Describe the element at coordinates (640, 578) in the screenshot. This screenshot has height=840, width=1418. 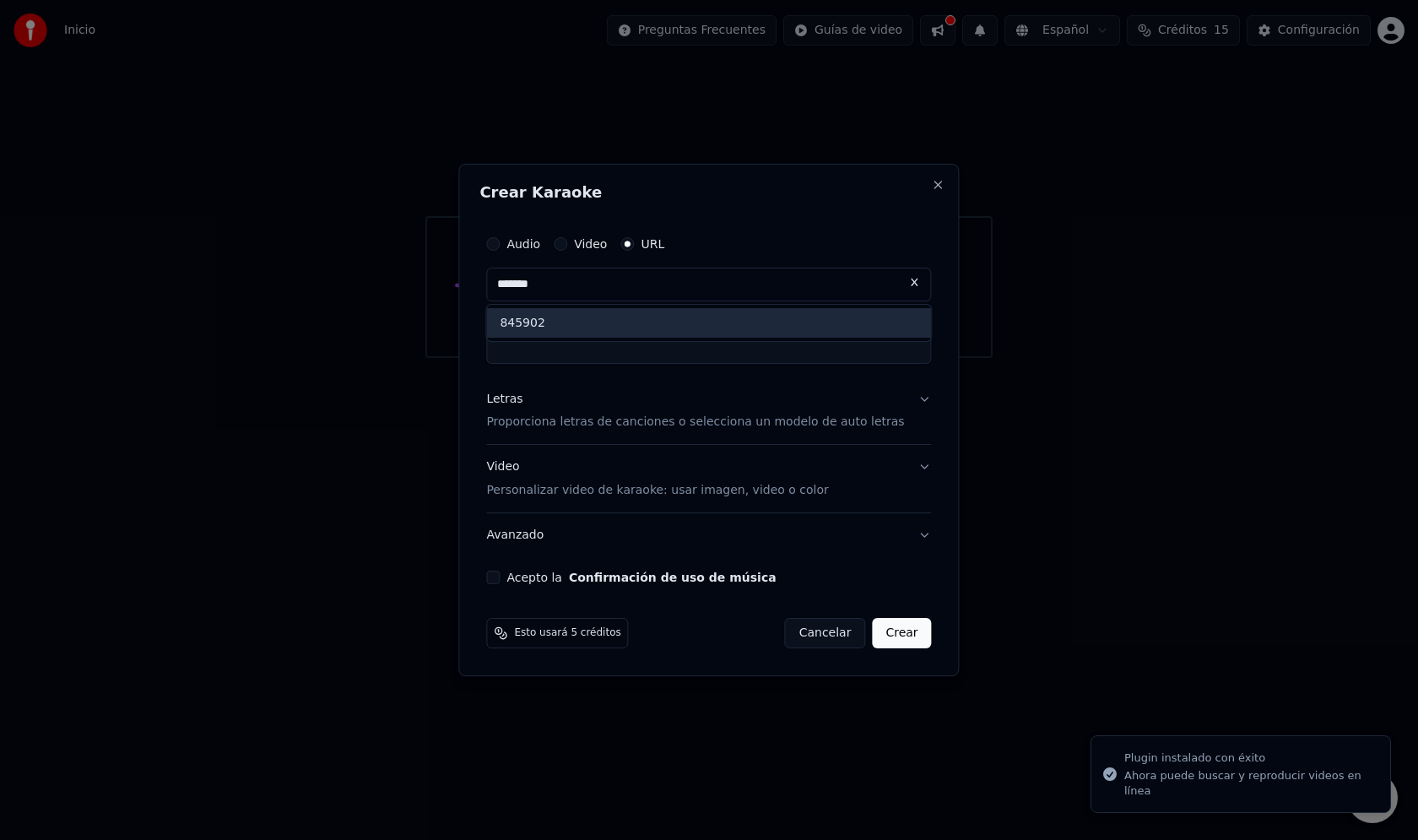
I see `label: Acepto la` at that location.